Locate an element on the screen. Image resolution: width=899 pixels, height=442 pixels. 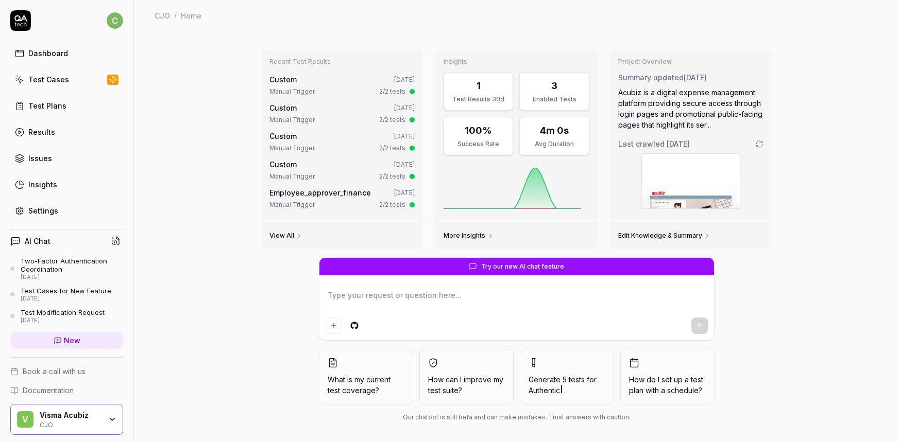
button: Generate 5 tests forAuthentic is located at coordinates (567, 377).